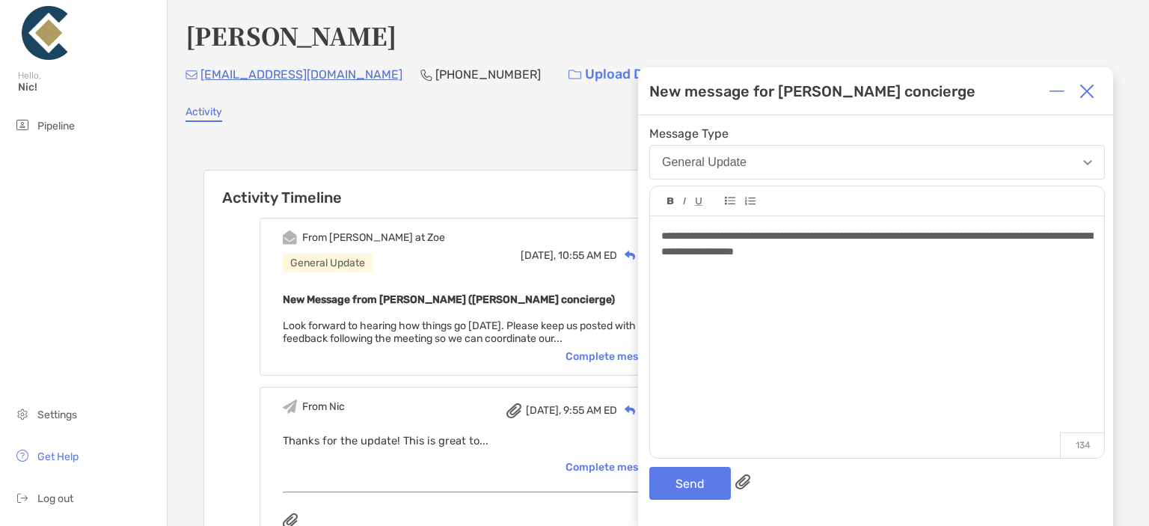  Describe the element at coordinates (88, 87) in the screenshot. I see `span: Nic!` at that location.